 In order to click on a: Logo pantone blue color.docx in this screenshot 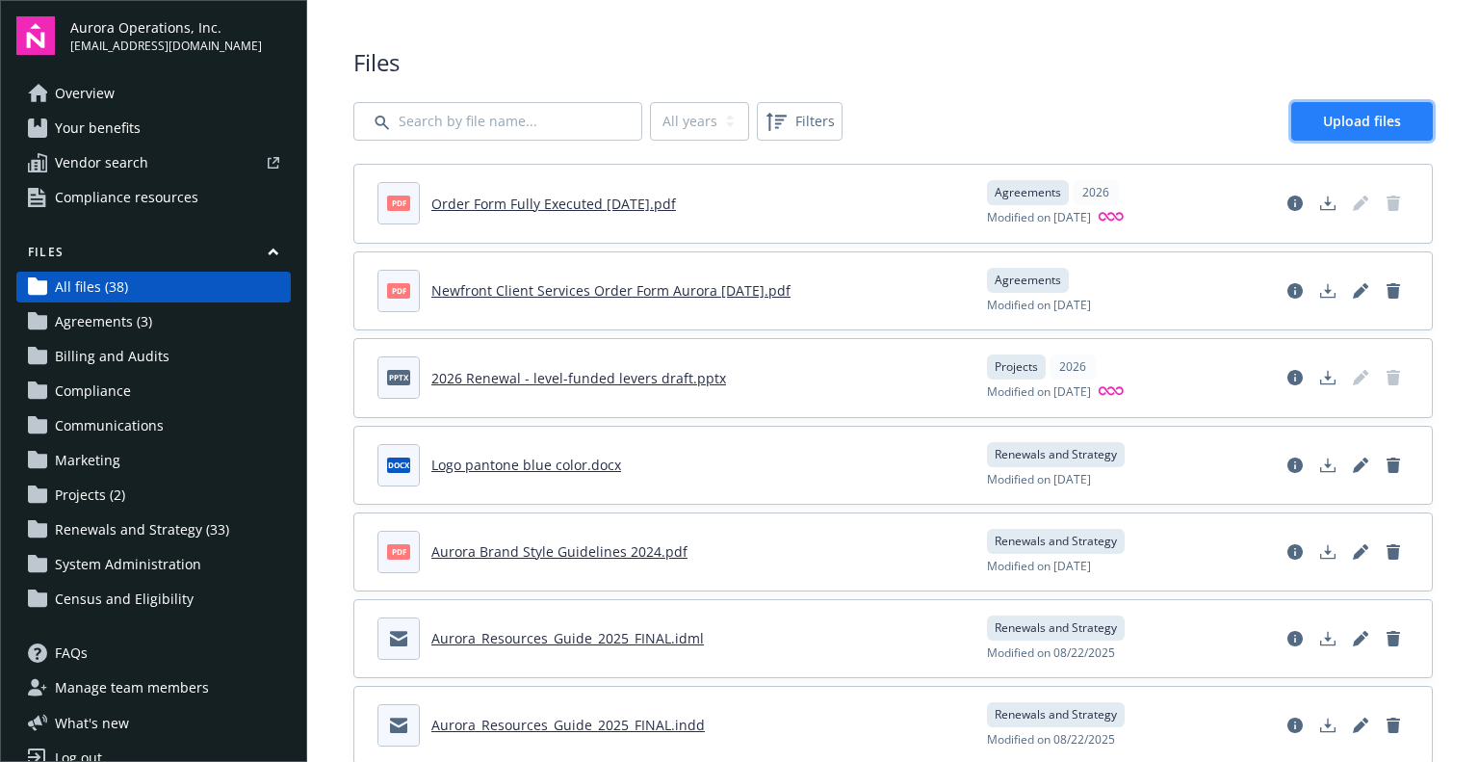, I will do `click(526, 464)`.